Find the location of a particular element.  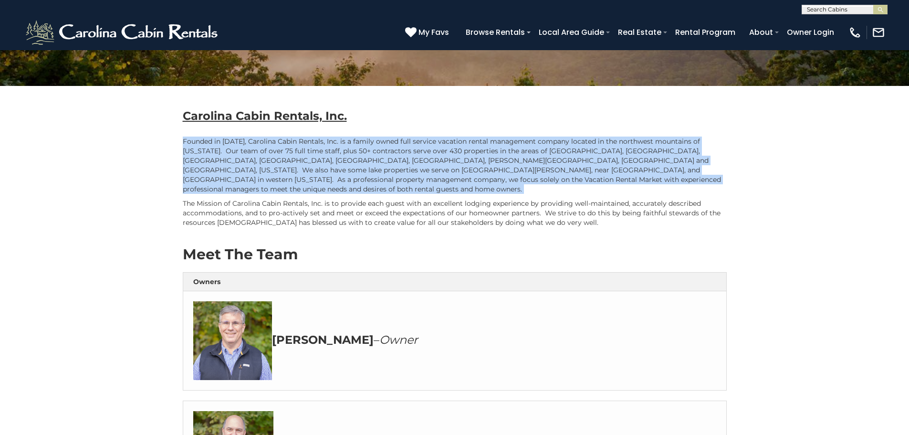

span: My Favs is located at coordinates (434, 32).